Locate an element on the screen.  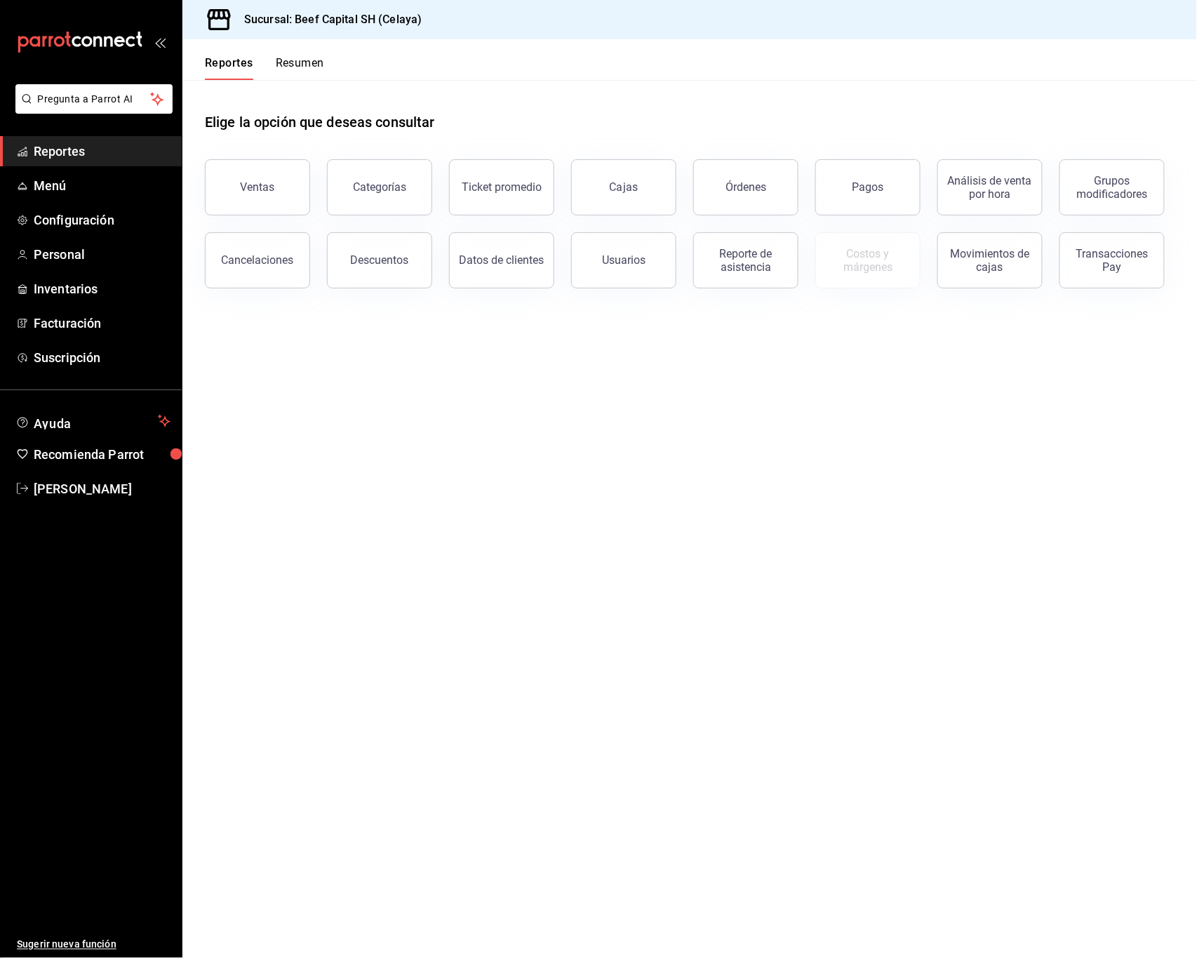
span: Sugerir nueva función is located at coordinates (93, 945).